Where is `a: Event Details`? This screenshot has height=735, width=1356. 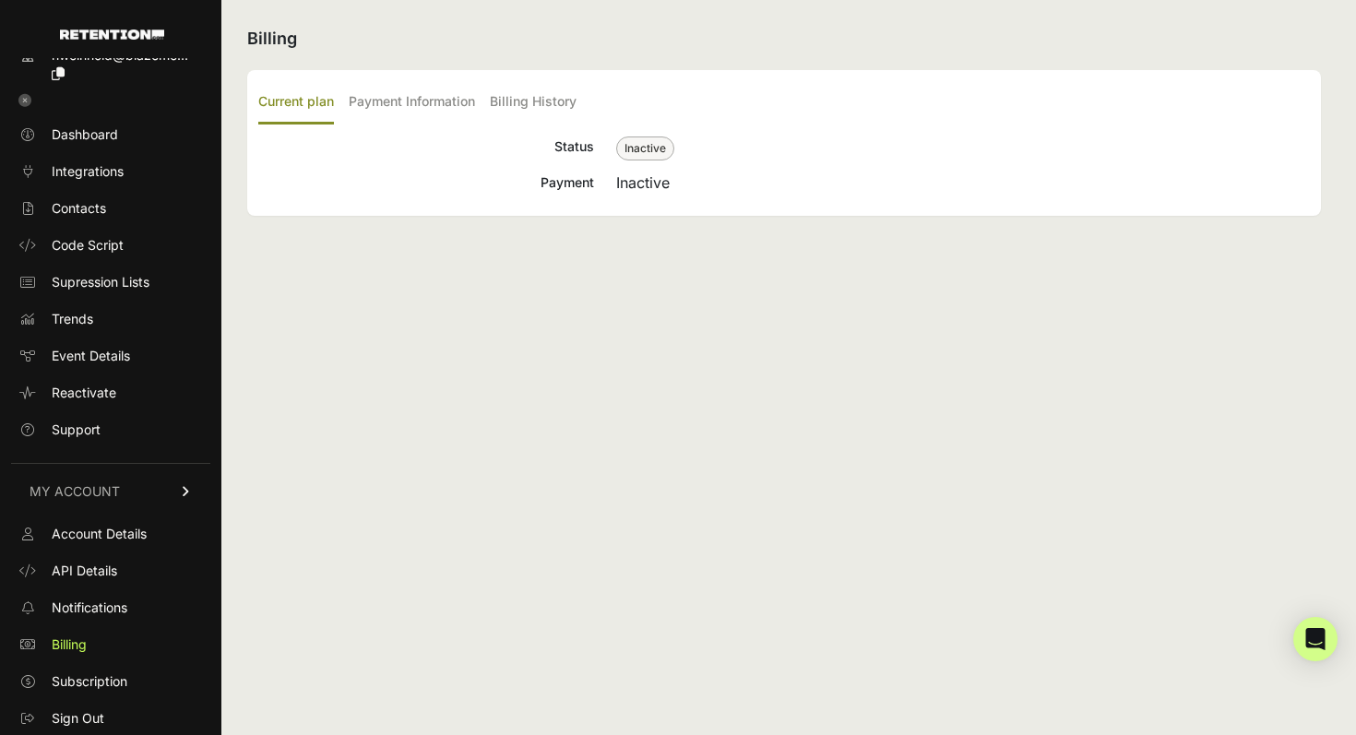 a: Event Details is located at coordinates (111, 356).